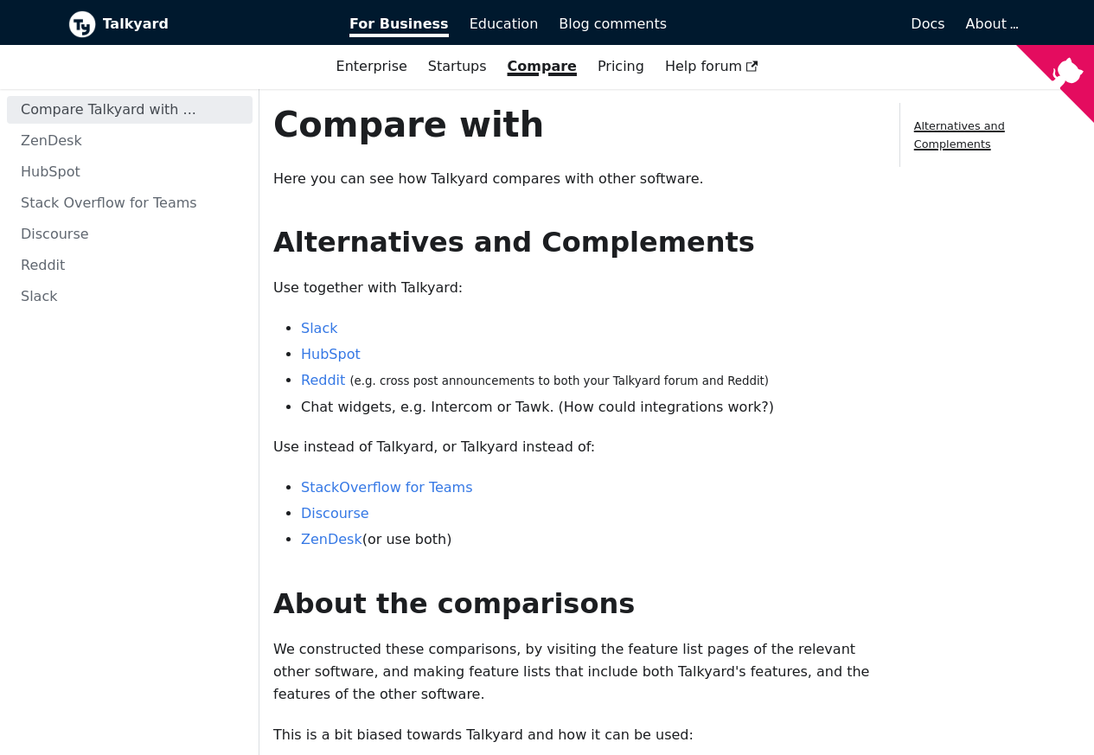 The height and width of the screenshot is (755, 1094). I want to click on span: Education, so click(504, 23).